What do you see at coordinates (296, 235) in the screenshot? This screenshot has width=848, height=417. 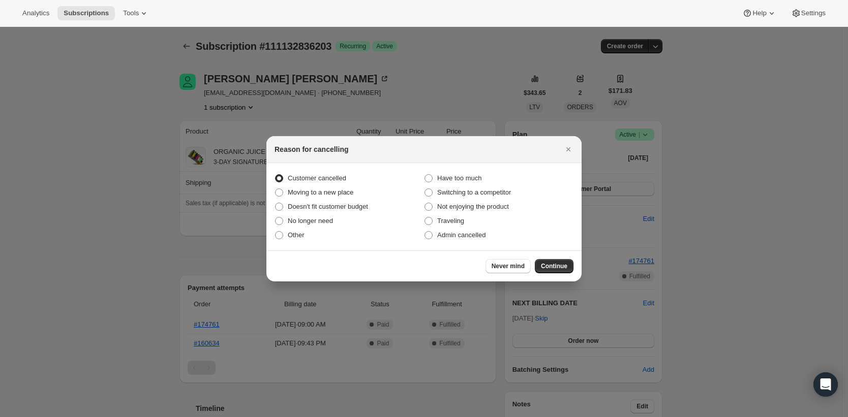 I see `span: Other` at bounding box center [296, 235].